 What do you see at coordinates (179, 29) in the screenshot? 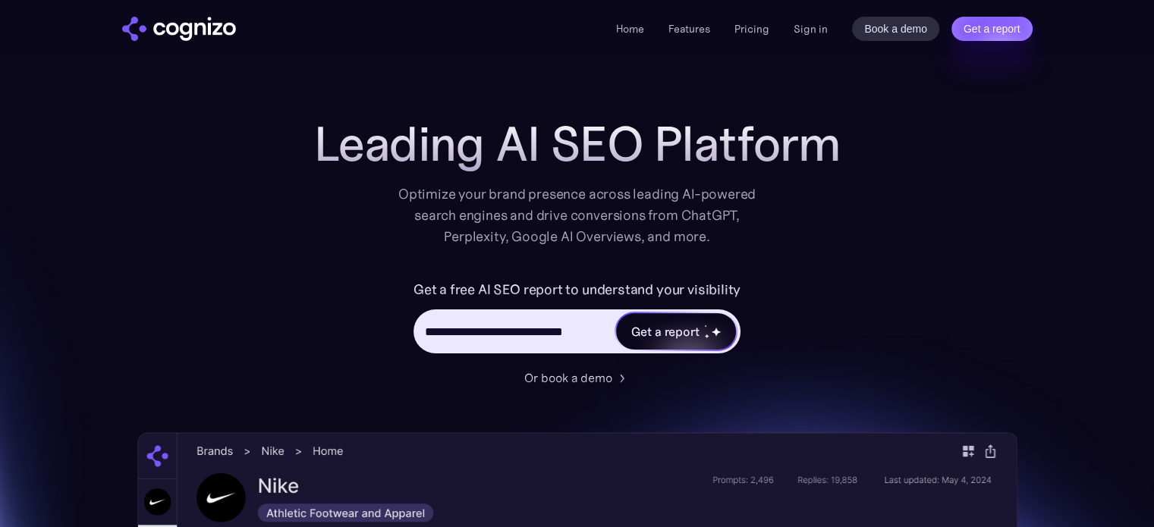
I see `img: cognizo logo` at bounding box center [179, 29].